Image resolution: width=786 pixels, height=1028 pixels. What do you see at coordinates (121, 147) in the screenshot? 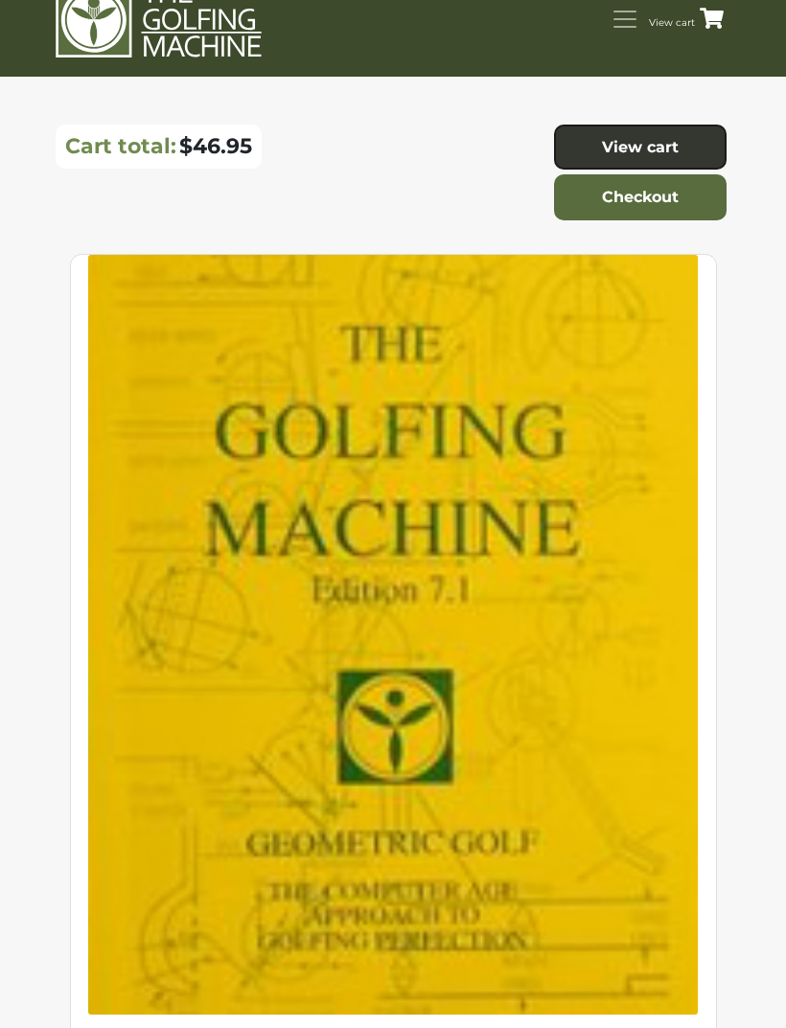
I see `p: Cart total:` at bounding box center [121, 147].